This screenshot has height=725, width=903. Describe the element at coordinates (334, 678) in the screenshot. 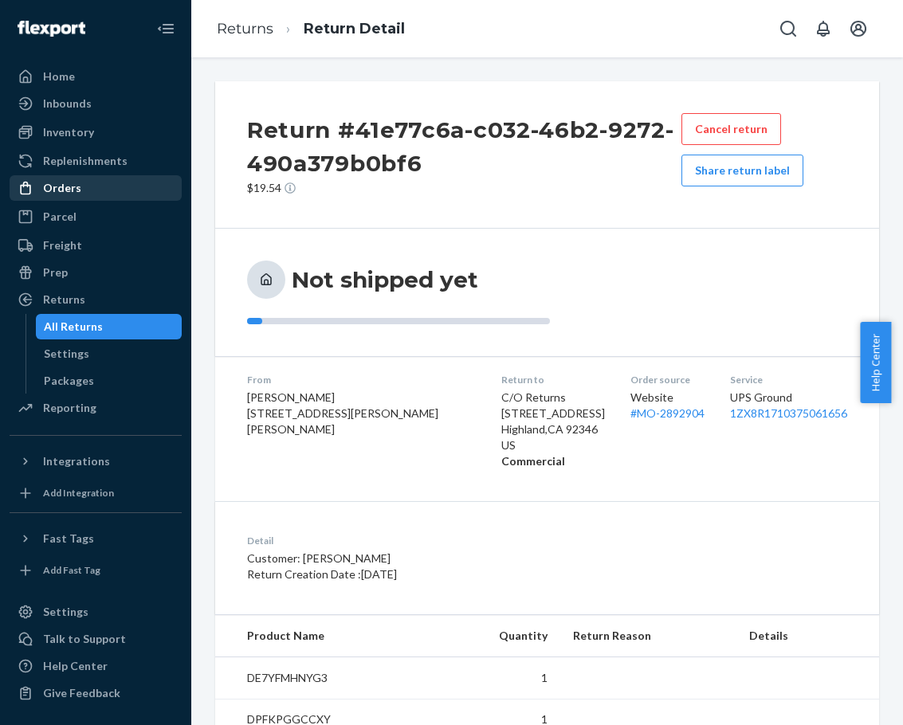

I see `p: DE7YFMHNYG3` at that location.